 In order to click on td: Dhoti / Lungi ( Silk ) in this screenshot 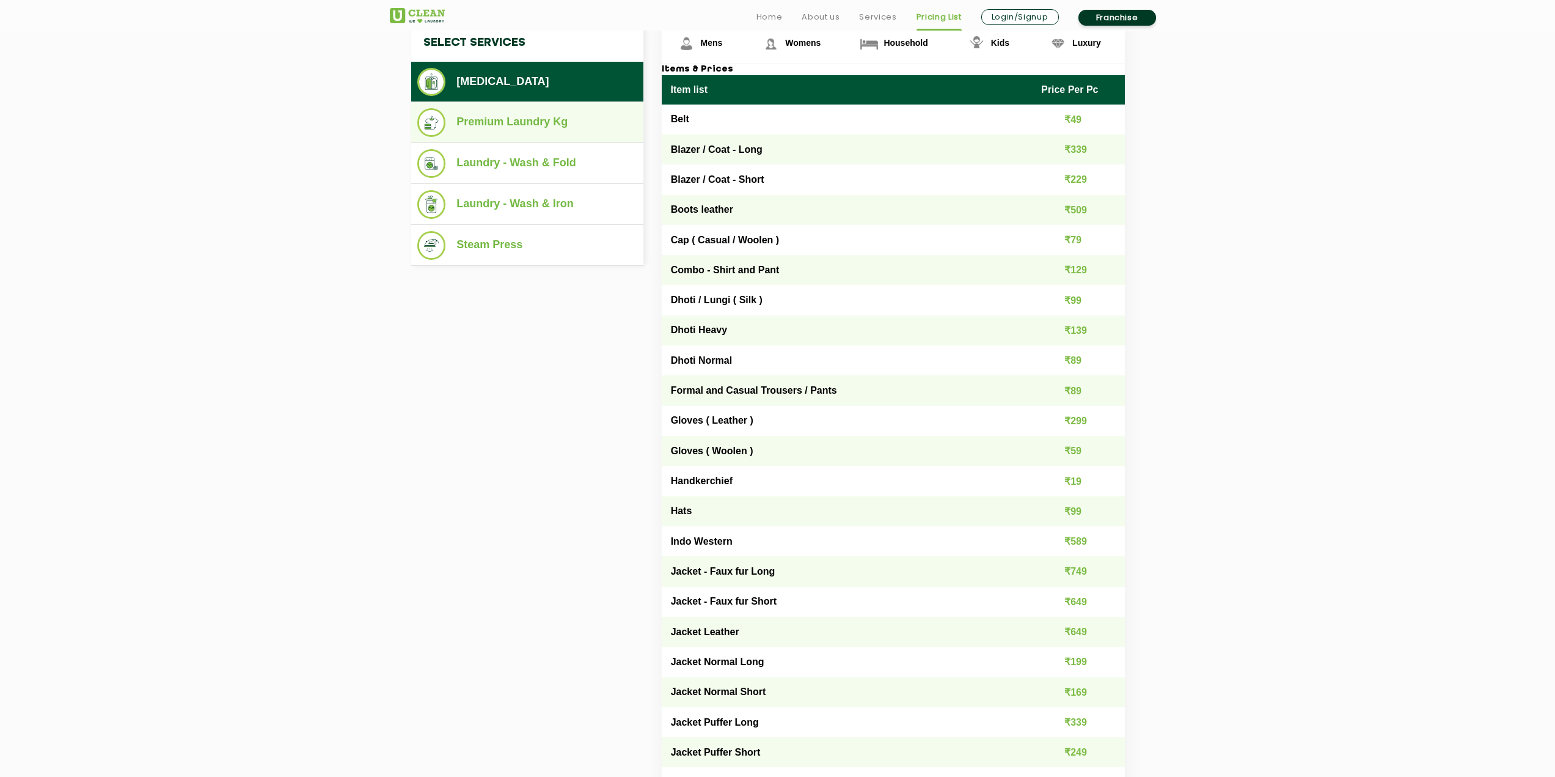, I will do `click(847, 299)`.